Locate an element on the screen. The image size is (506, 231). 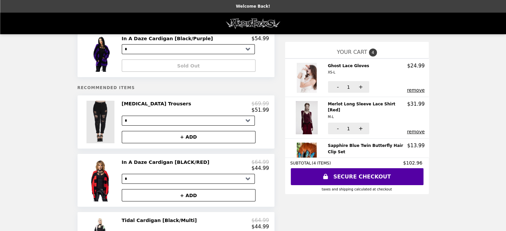
h2: In A Daze Cardigan [BLACK/RED] is located at coordinates (167, 162).